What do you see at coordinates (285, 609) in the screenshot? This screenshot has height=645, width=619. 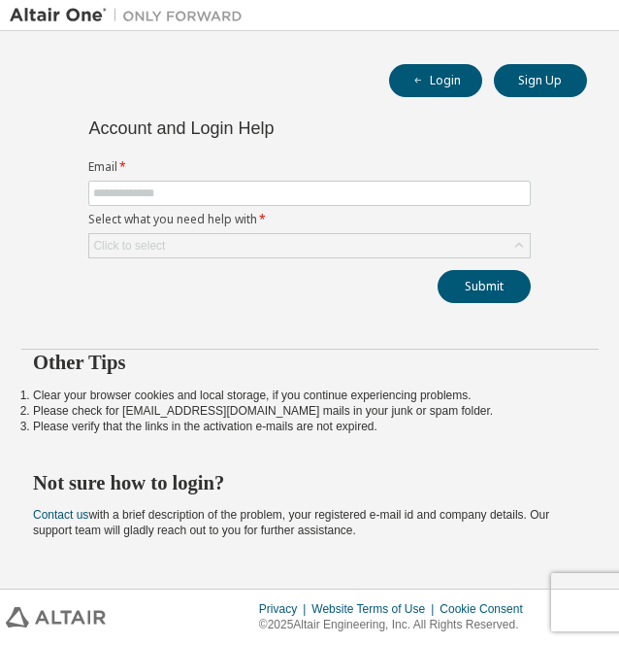 I see `div: Privacy` at bounding box center [285, 609].